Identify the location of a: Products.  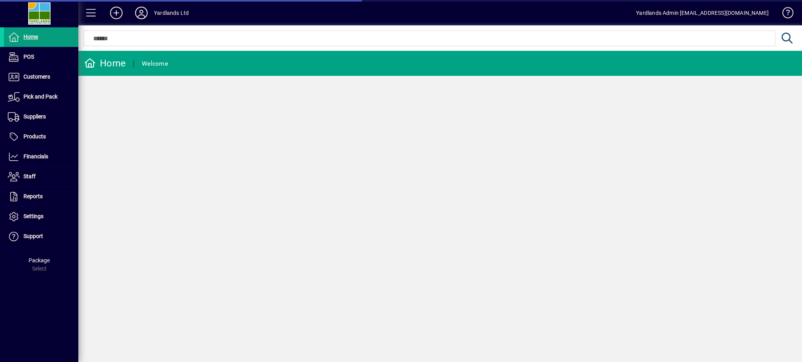
(41, 137).